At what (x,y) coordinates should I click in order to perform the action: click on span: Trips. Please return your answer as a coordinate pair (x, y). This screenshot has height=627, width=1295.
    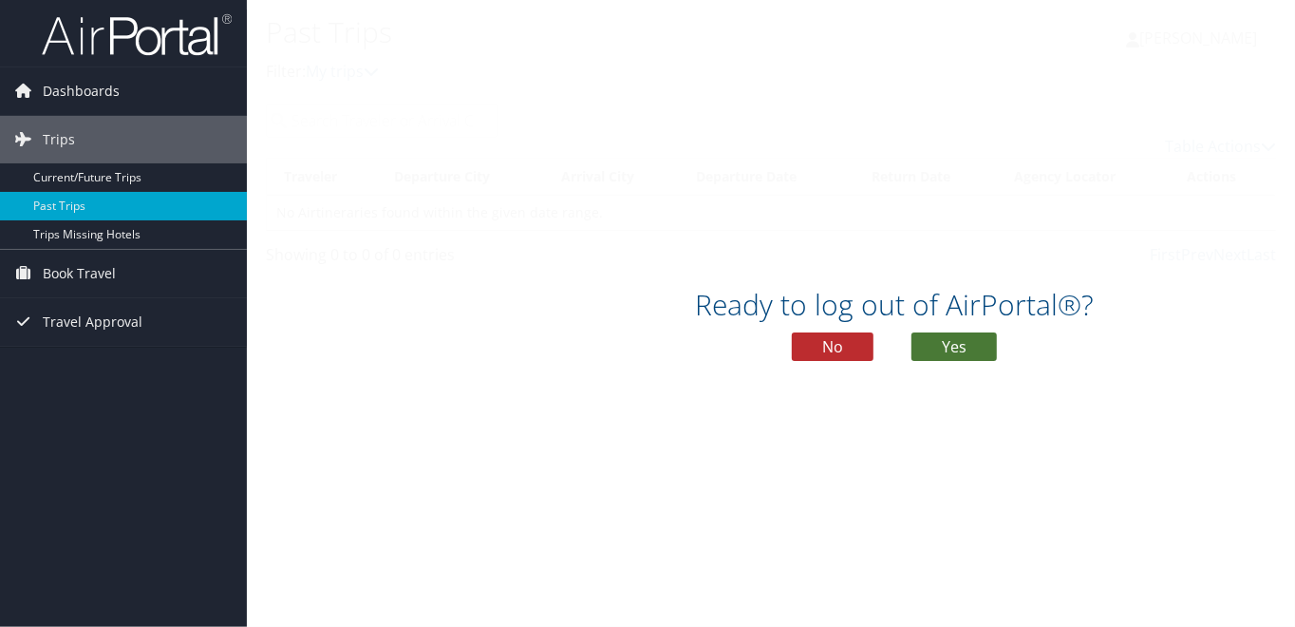
    Looking at the image, I should click on (59, 140).